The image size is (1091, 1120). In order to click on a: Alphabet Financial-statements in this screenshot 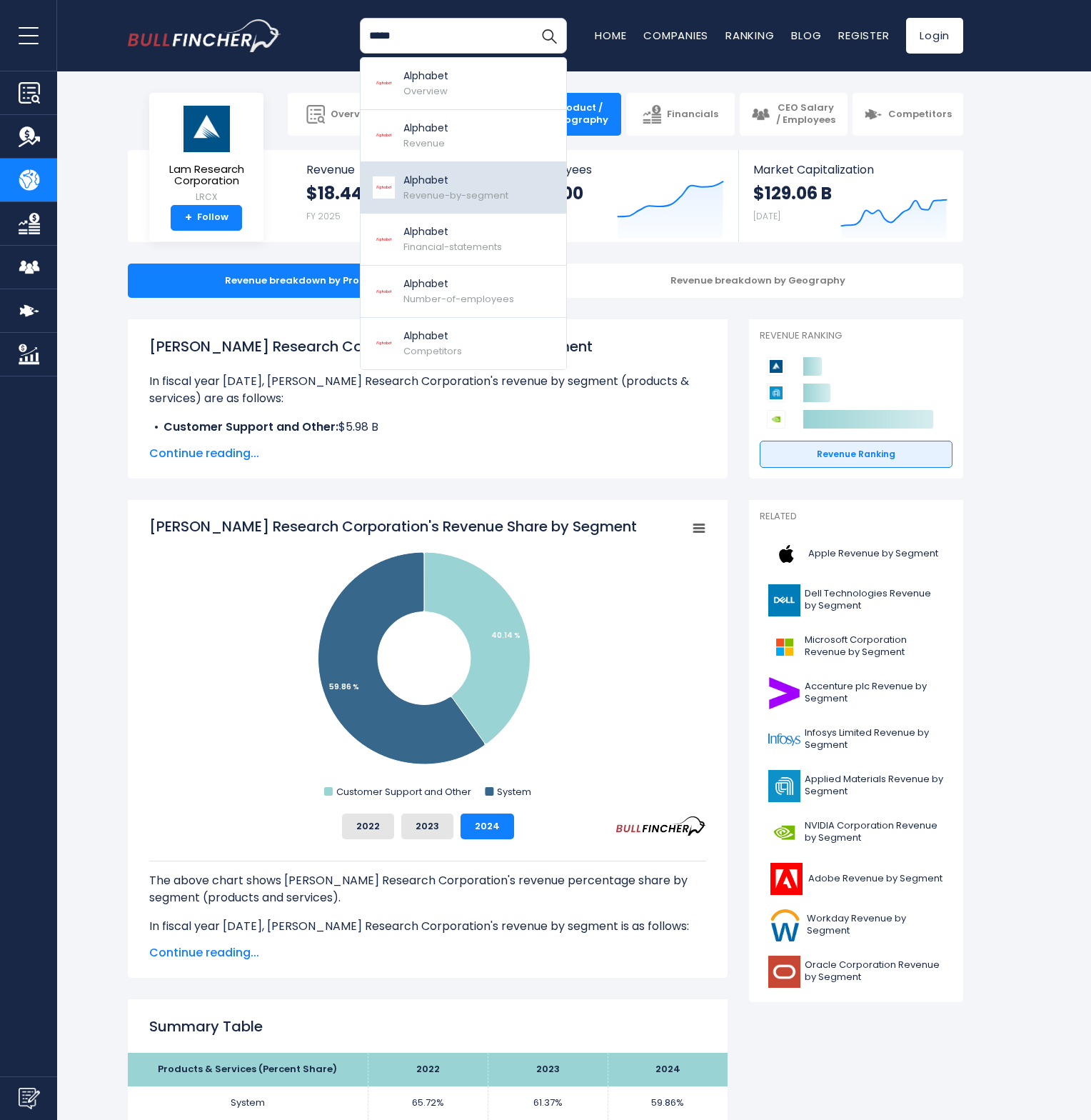, I will do `click(463, 239)`.